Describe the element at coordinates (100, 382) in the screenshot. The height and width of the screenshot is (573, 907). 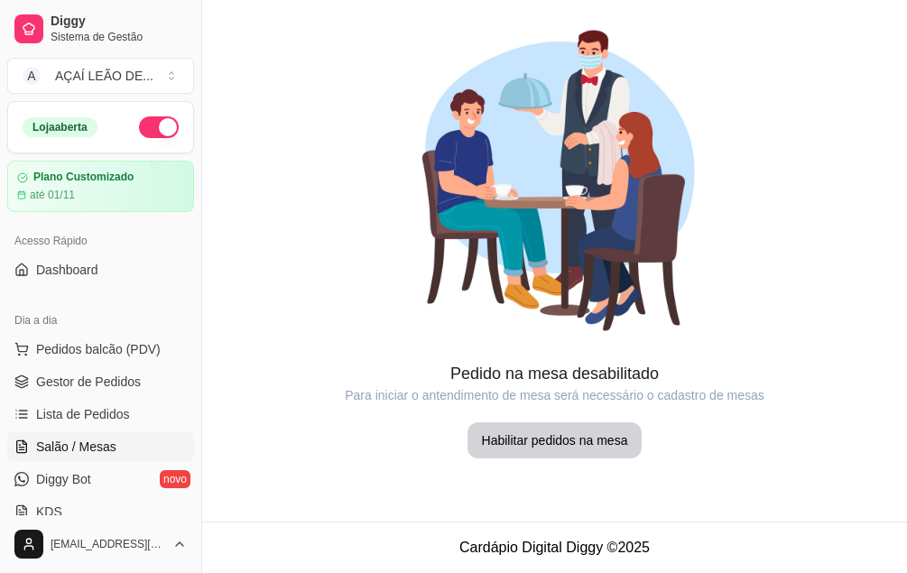
I see `a: Gestor de Pedidos` at that location.